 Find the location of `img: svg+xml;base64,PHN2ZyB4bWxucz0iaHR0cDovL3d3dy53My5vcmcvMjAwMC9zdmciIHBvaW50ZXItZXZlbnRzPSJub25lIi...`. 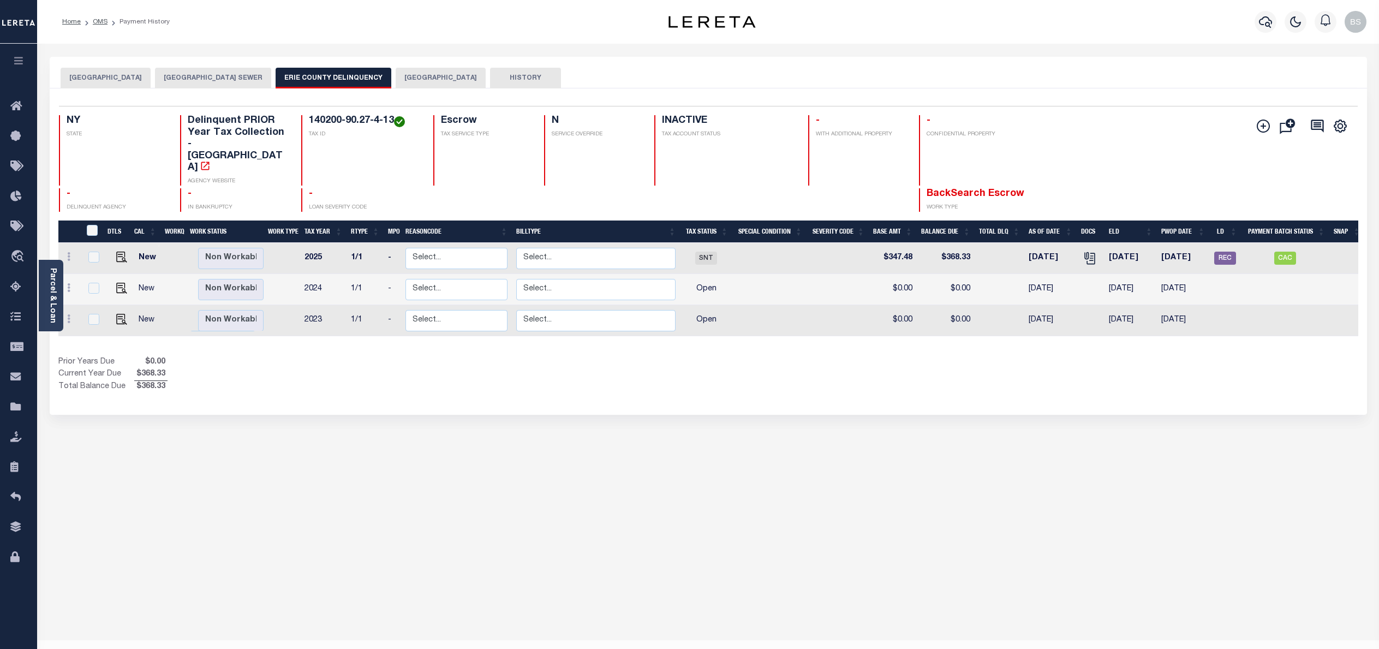

img: svg+xml;base64,PHN2ZyB4bWxucz0iaHR0cDovL3d3dy53My5vcmcvMjAwMC9zdmciIHBvaW50ZXItZXZlbnRzPSJub25lIi... is located at coordinates (1355, 22).